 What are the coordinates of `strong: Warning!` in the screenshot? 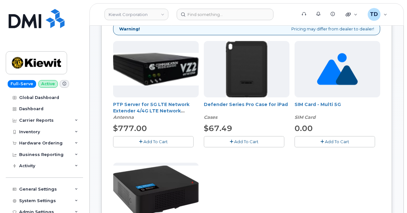 It's located at (130, 29).